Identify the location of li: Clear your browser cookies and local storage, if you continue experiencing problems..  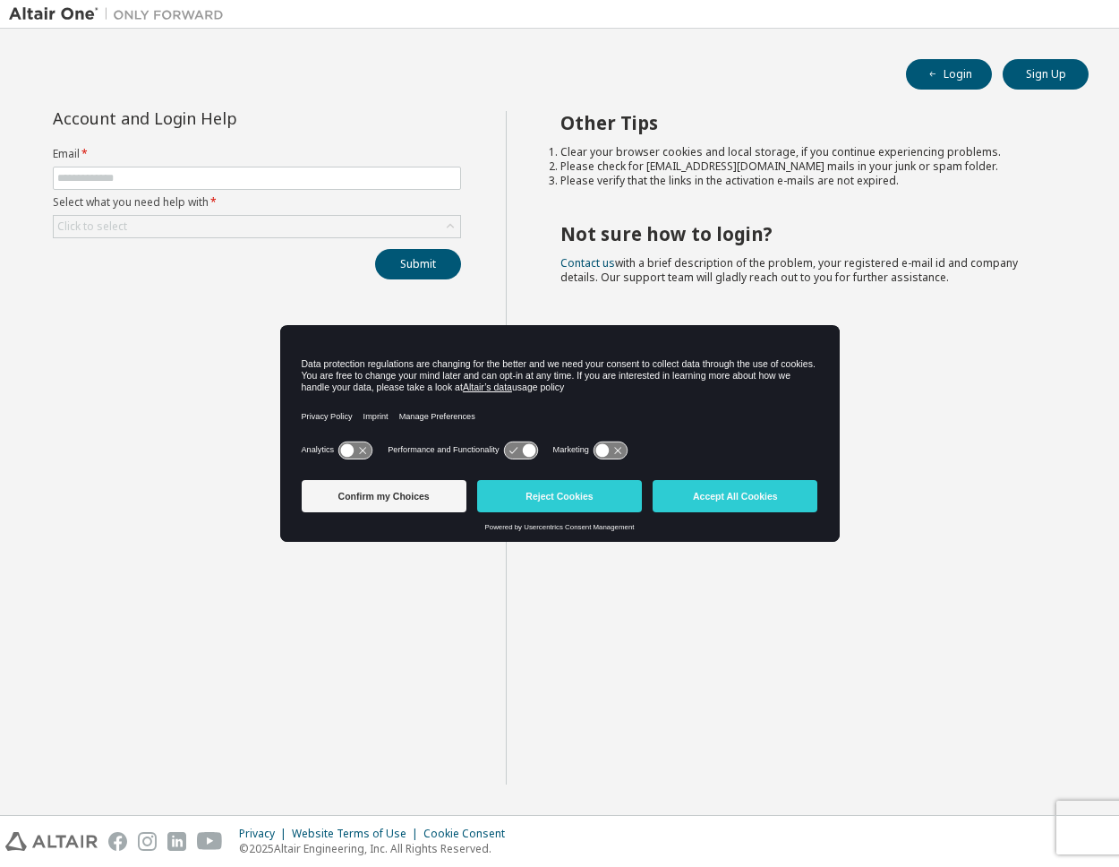
(809, 152).